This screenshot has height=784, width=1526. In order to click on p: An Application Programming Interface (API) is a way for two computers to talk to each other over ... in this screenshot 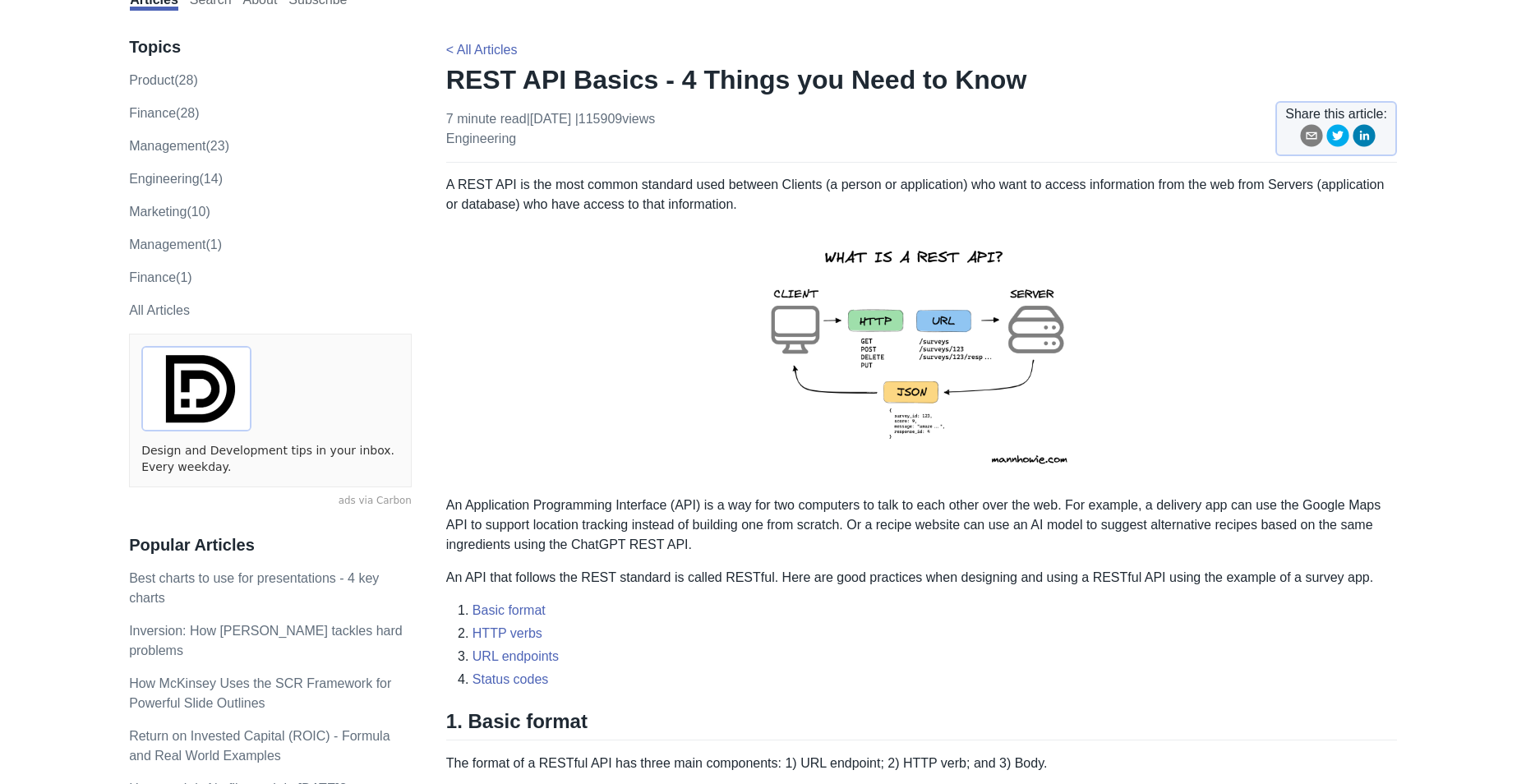, I will do `click(921, 525)`.